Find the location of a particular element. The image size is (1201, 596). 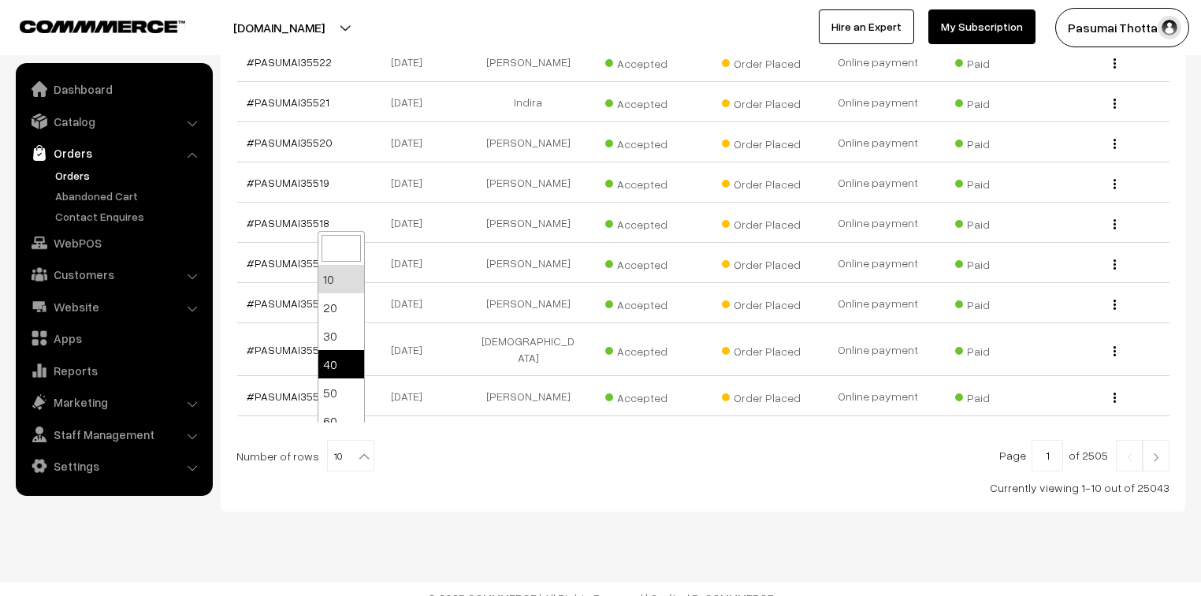

span: Number of rows is located at coordinates (277, 456).